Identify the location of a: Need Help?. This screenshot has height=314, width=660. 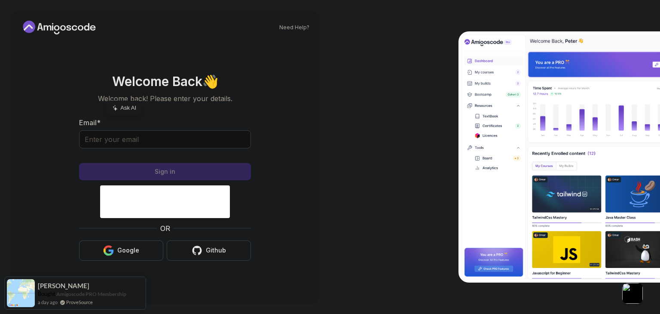
(294, 28).